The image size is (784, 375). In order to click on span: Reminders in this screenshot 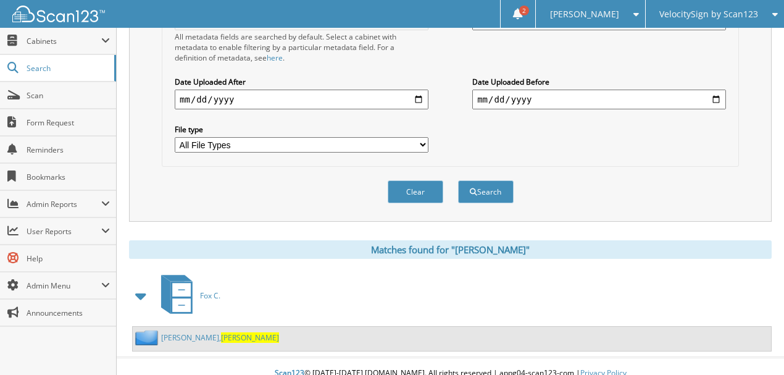, I will do `click(68, 149)`.